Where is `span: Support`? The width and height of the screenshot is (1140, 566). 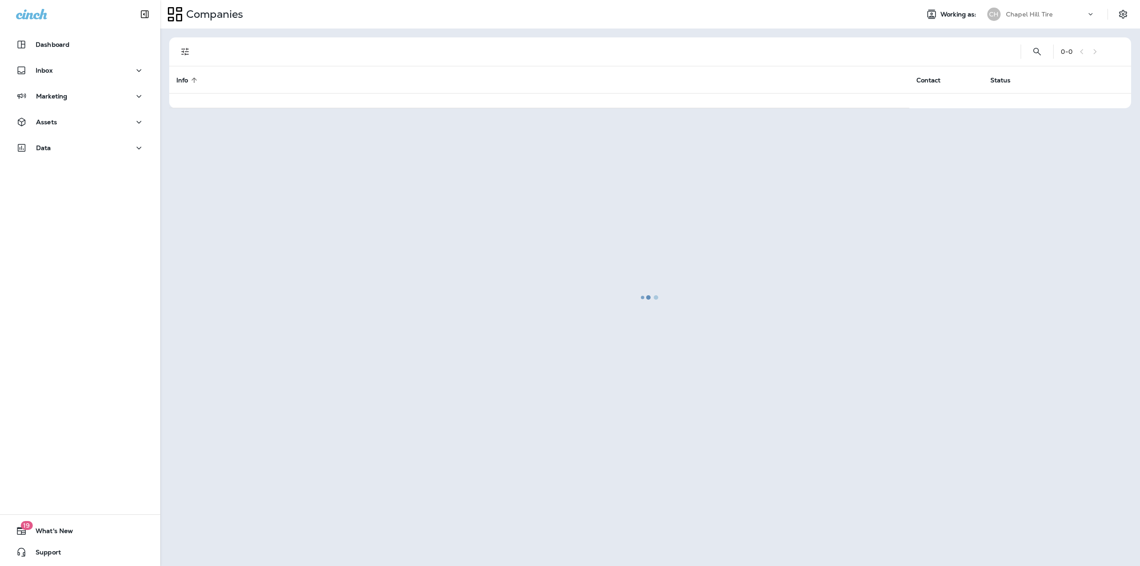
span: Support is located at coordinates (44, 554).